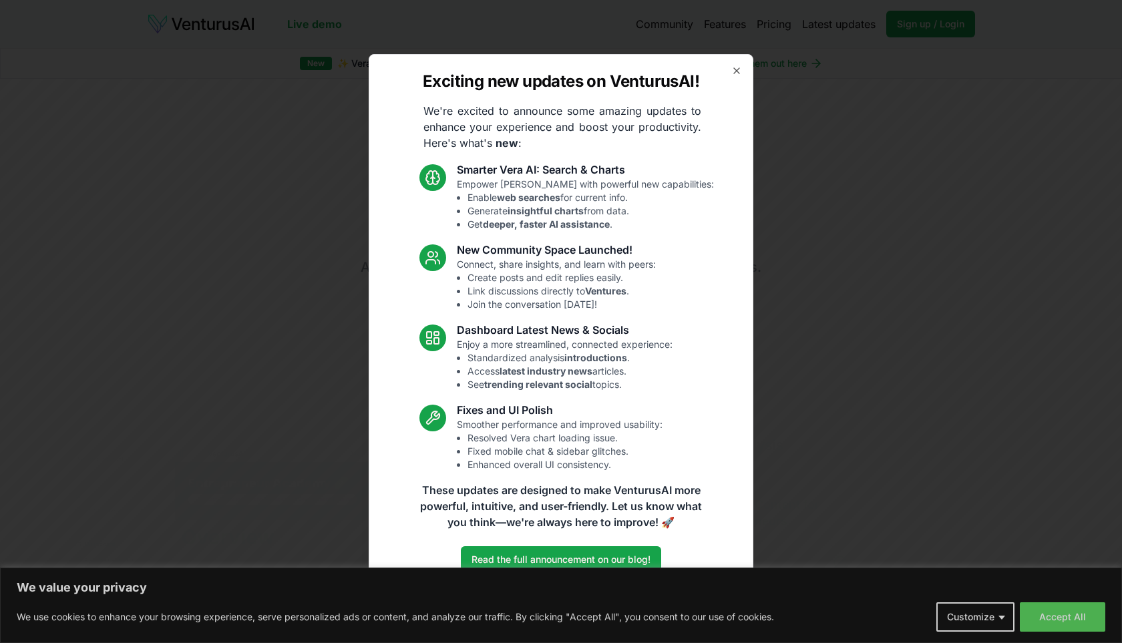  I want to click on strong: web searches, so click(528, 197).